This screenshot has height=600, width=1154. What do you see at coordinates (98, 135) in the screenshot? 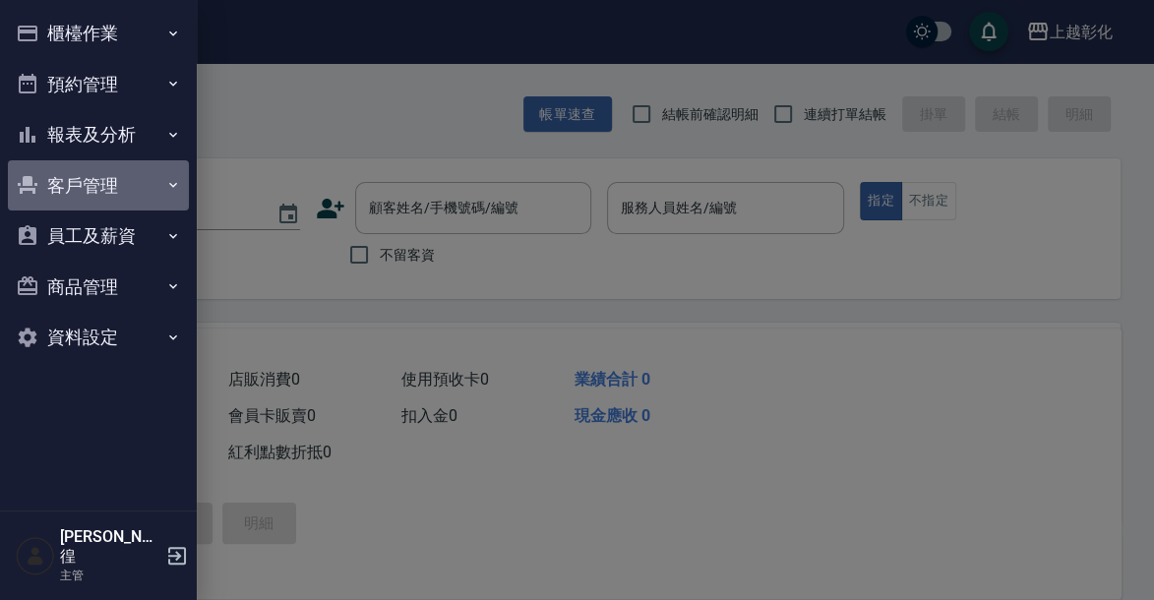
I see `button: 報表及分析` at bounding box center [98, 135].